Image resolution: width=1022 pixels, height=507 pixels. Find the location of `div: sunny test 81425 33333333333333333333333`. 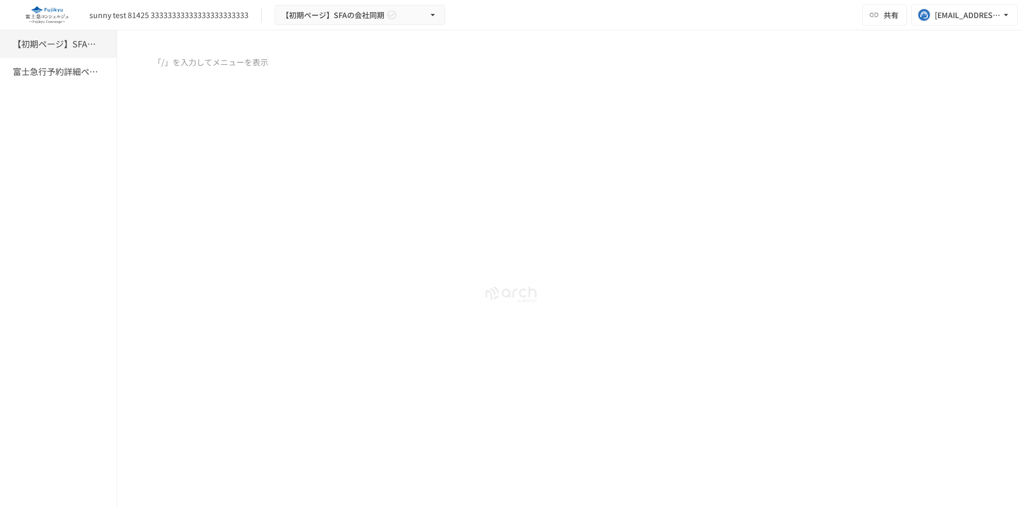

div: sunny test 81425 33333333333333333333333 is located at coordinates (169, 15).